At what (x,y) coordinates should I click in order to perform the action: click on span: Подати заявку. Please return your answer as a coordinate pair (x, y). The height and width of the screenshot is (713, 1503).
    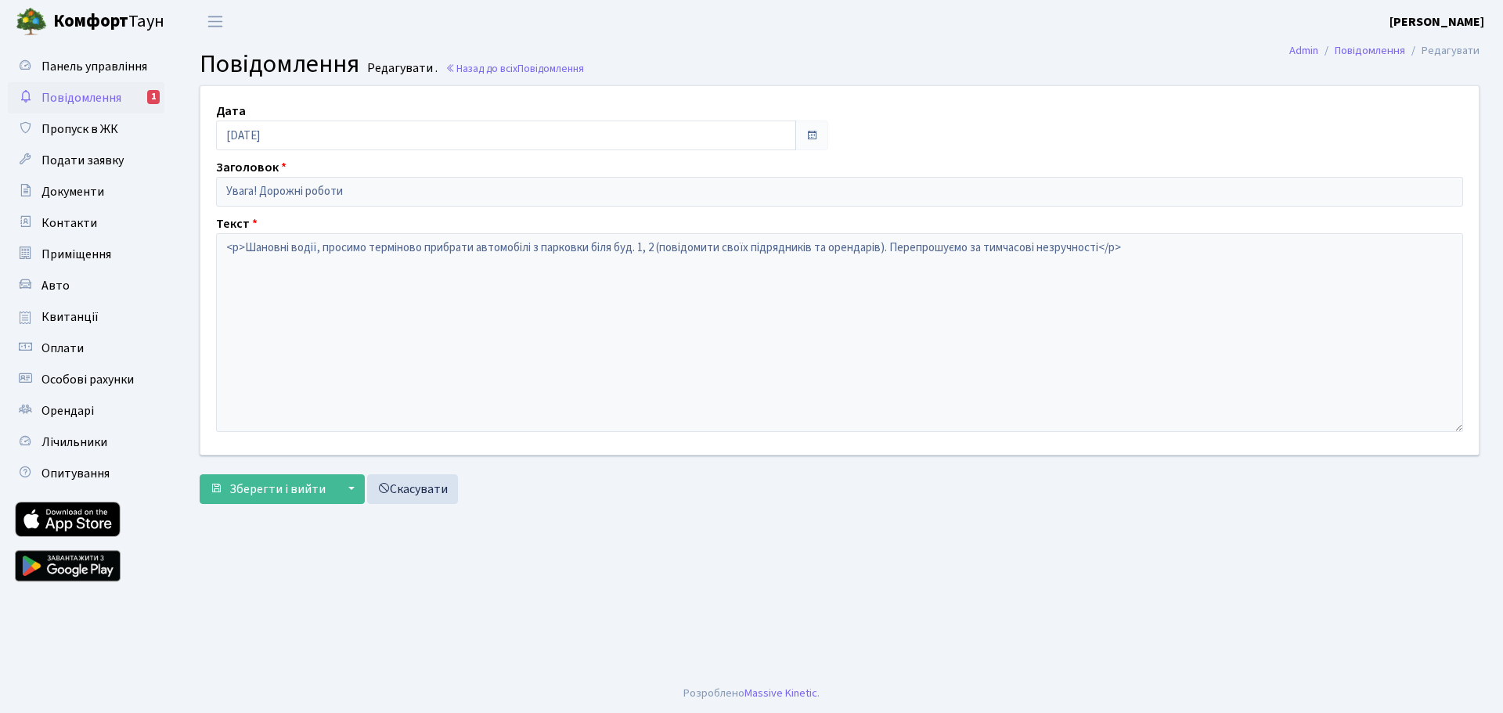
    Looking at the image, I should click on (82, 160).